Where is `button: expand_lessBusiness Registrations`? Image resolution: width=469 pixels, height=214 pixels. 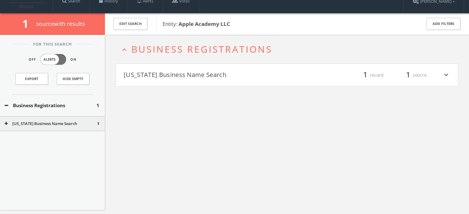 button: expand_lessBusiness Registrations is located at coordinates (289, 49).